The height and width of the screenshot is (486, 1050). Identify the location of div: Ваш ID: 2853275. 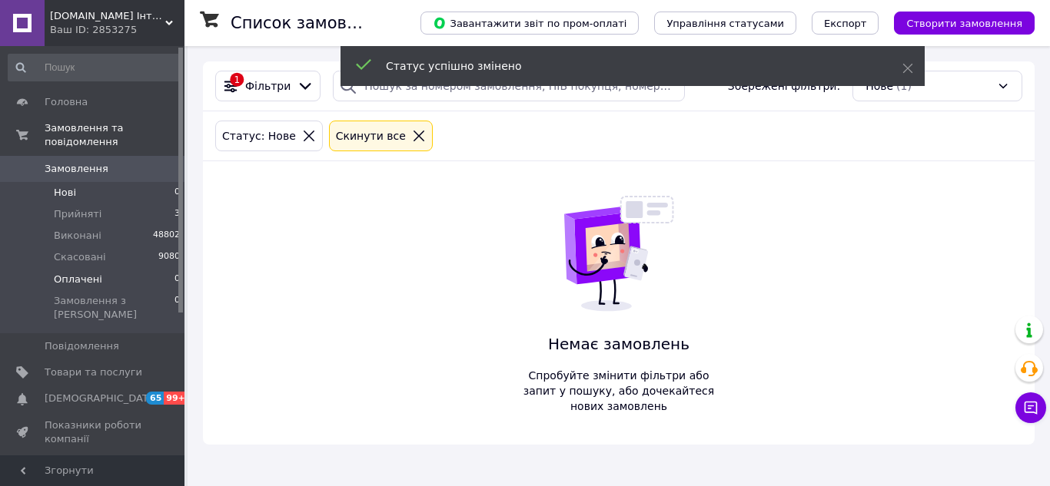
(117, 30).